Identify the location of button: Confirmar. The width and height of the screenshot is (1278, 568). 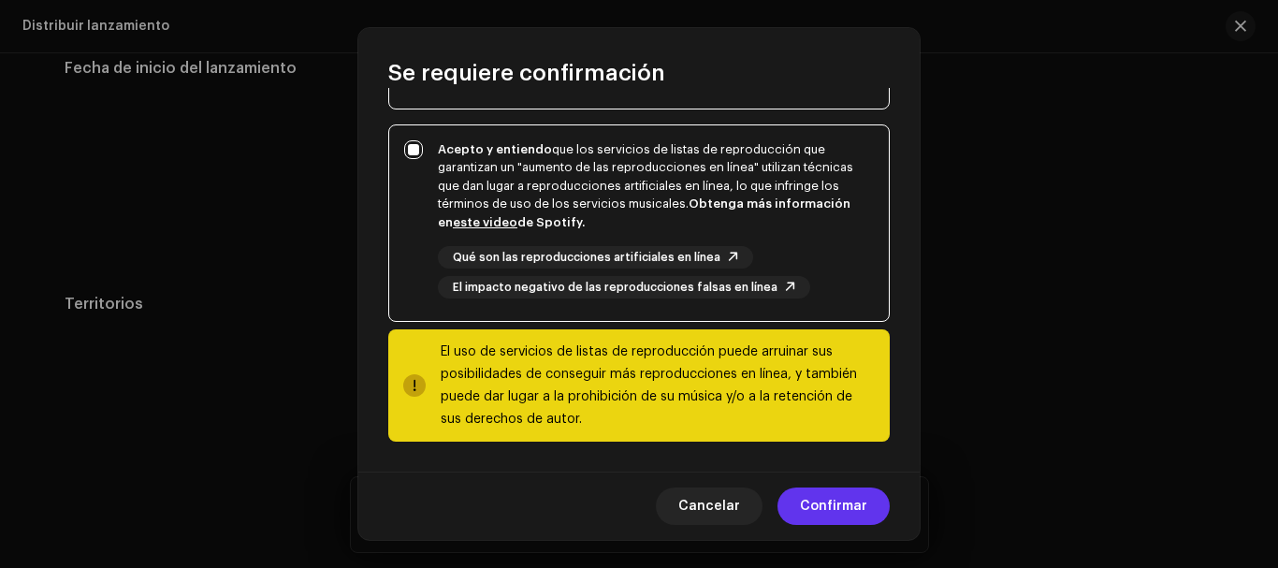
(834, 506).